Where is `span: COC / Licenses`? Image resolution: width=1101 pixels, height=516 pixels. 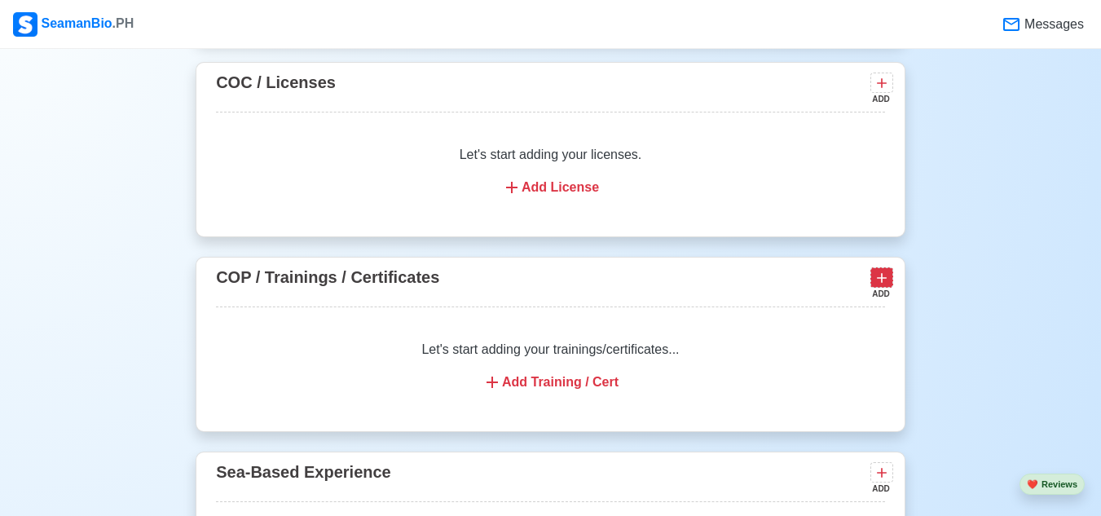
span: COC / Licenses is located at coordinates (276, 82).